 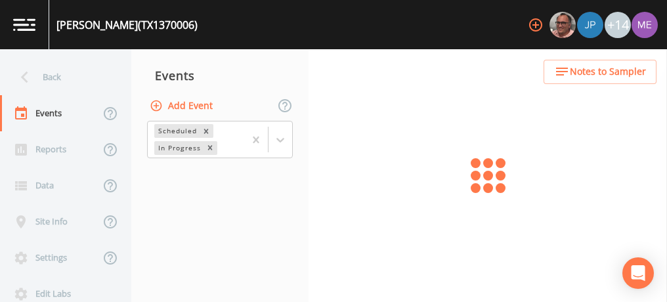 I want to click on div: Open Intercom Messenger, so click(x=638, y=273).